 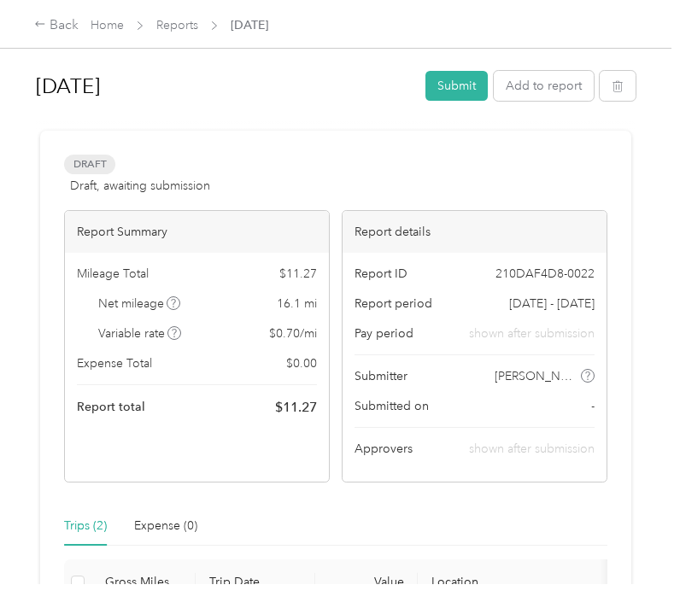 I want to click on span: $ 0.70 / mi, so click(x=293, y=333).